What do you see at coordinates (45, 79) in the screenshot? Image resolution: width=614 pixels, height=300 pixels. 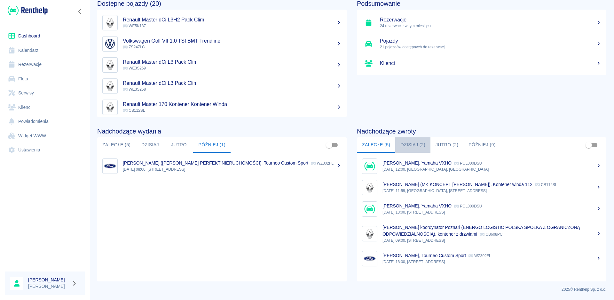 I see `a: Flota` at bounding box center [45, 79].